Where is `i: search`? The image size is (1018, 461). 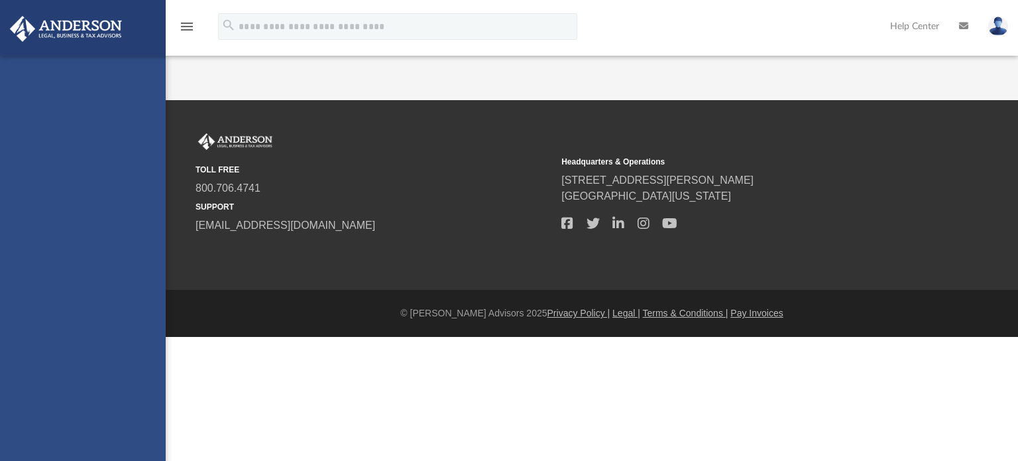 i: search is located at coordinates (229, 25).